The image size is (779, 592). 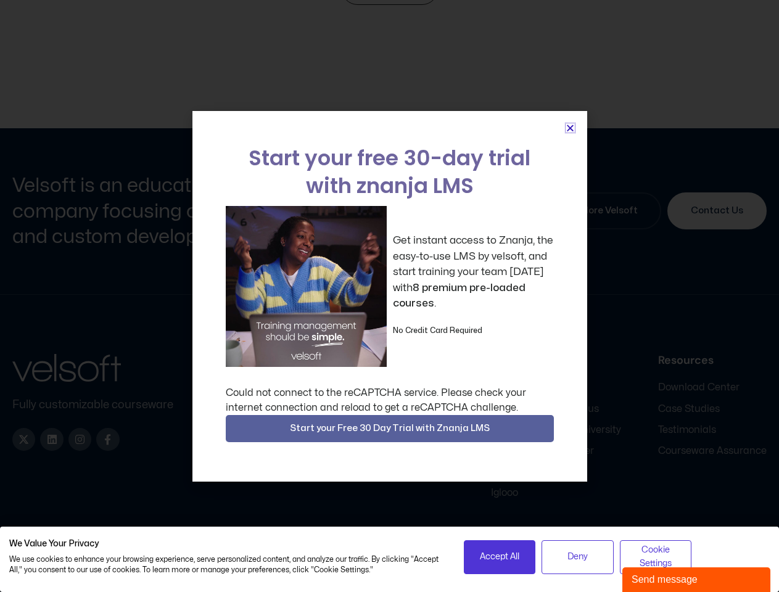 I want to click on strong: No Credit Card Required, so click(x=437, y=330).